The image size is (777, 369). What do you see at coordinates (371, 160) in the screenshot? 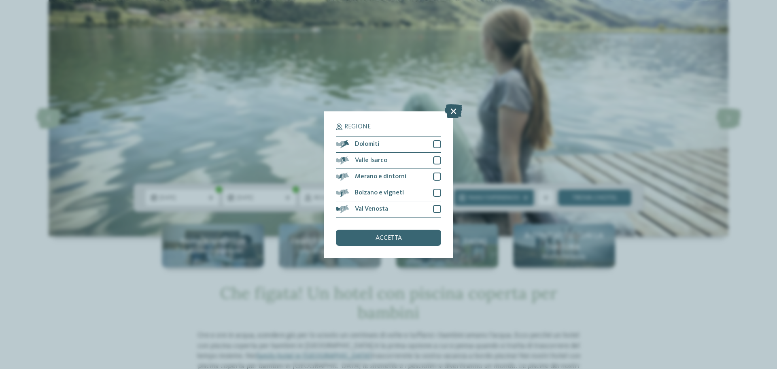
I see `span: Valle Isarco` at bounding box center [371, 160].